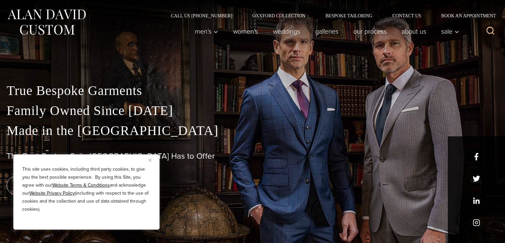  Describe the element at coordinates (246, 31) in the screenshot. I see `a: Women’s` at that location.